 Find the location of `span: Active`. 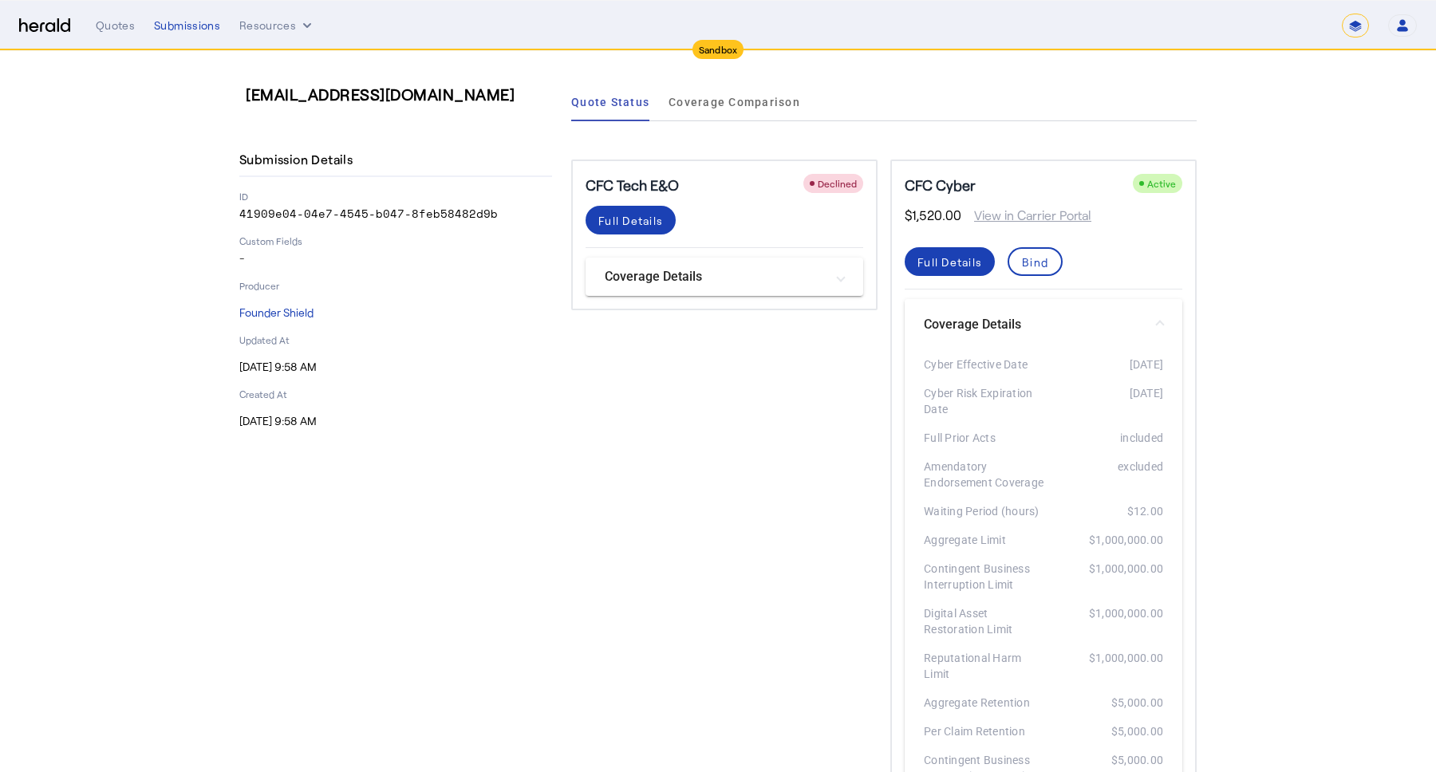

span: Active is located at coordinates (1162, 183).